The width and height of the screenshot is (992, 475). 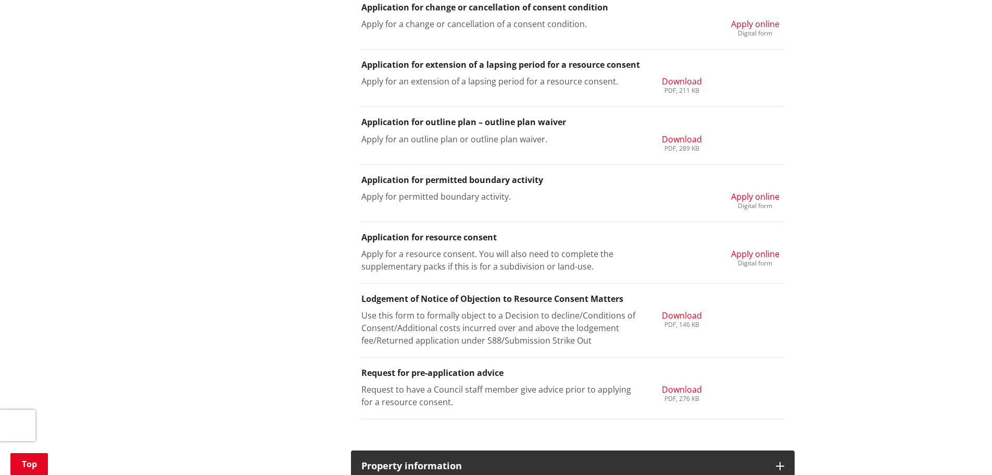 What do you see at coordinates (500, 196) in the screenshot?
I see `p: Apply for permitted boundary activity.` at bounding box center [500, 196].